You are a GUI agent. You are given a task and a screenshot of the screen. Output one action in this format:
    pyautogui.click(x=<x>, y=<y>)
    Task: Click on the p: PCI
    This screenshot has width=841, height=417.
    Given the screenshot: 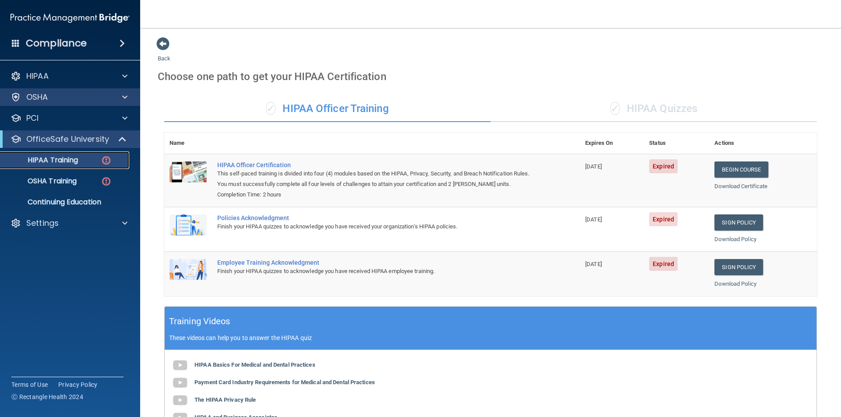 What is the action you would take?
    pyautogui.click(x=32, y=118)
    